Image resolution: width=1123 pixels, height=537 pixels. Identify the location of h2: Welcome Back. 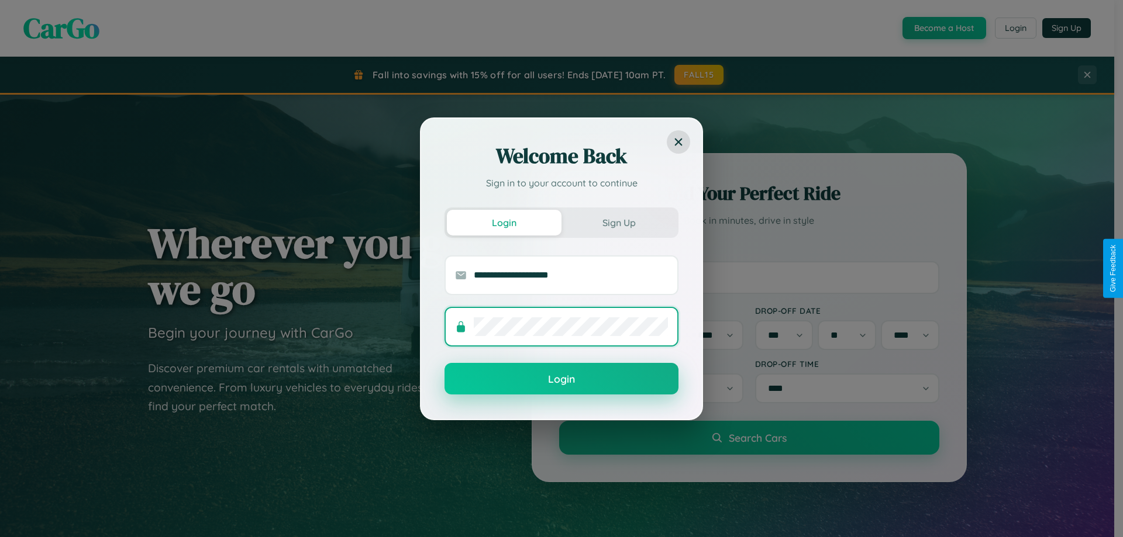
(561, 156).